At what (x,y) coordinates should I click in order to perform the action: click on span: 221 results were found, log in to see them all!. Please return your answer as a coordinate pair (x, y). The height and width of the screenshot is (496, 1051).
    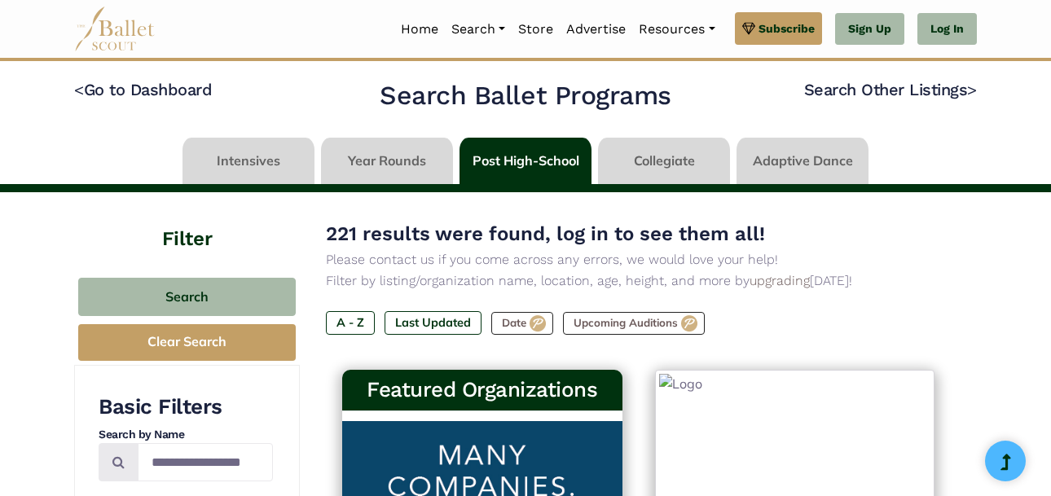
    Looking at the image, I should click on (545, 234).